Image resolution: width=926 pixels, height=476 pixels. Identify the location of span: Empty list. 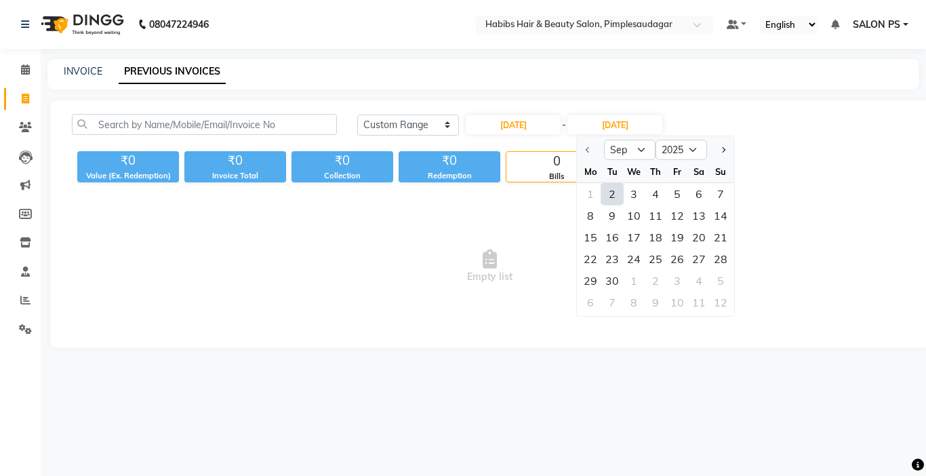
(490, 267).